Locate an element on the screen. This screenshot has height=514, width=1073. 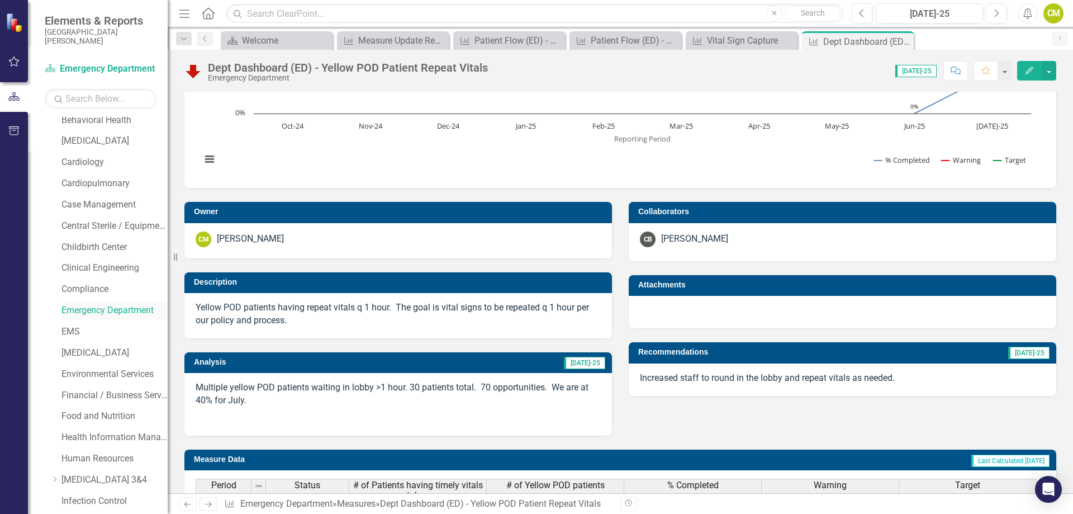
h3: Recommendations is located at coordinates (766, 352).